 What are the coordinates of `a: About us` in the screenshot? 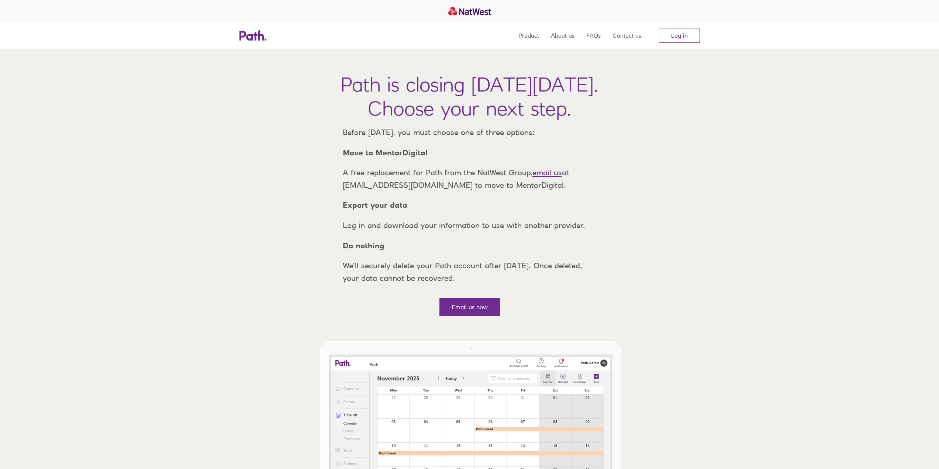 It's located at (563, 35).